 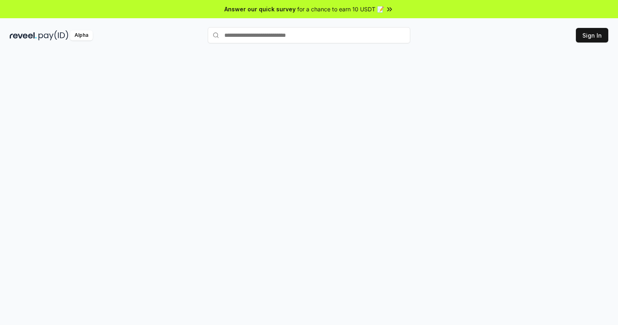 I want to click on button: Sign In, so click(x=592, y=35).